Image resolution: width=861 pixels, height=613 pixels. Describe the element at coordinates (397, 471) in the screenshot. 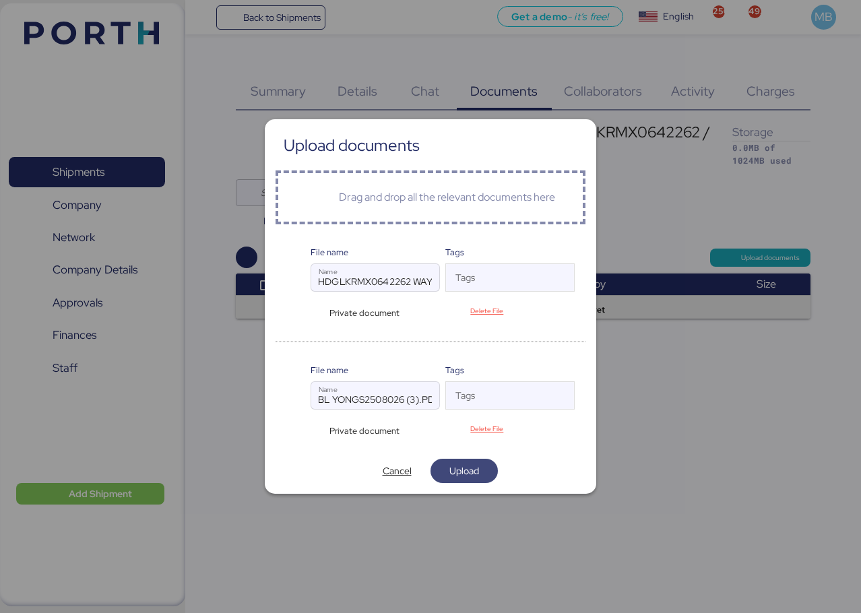

I see `button: Cancel` at that location.